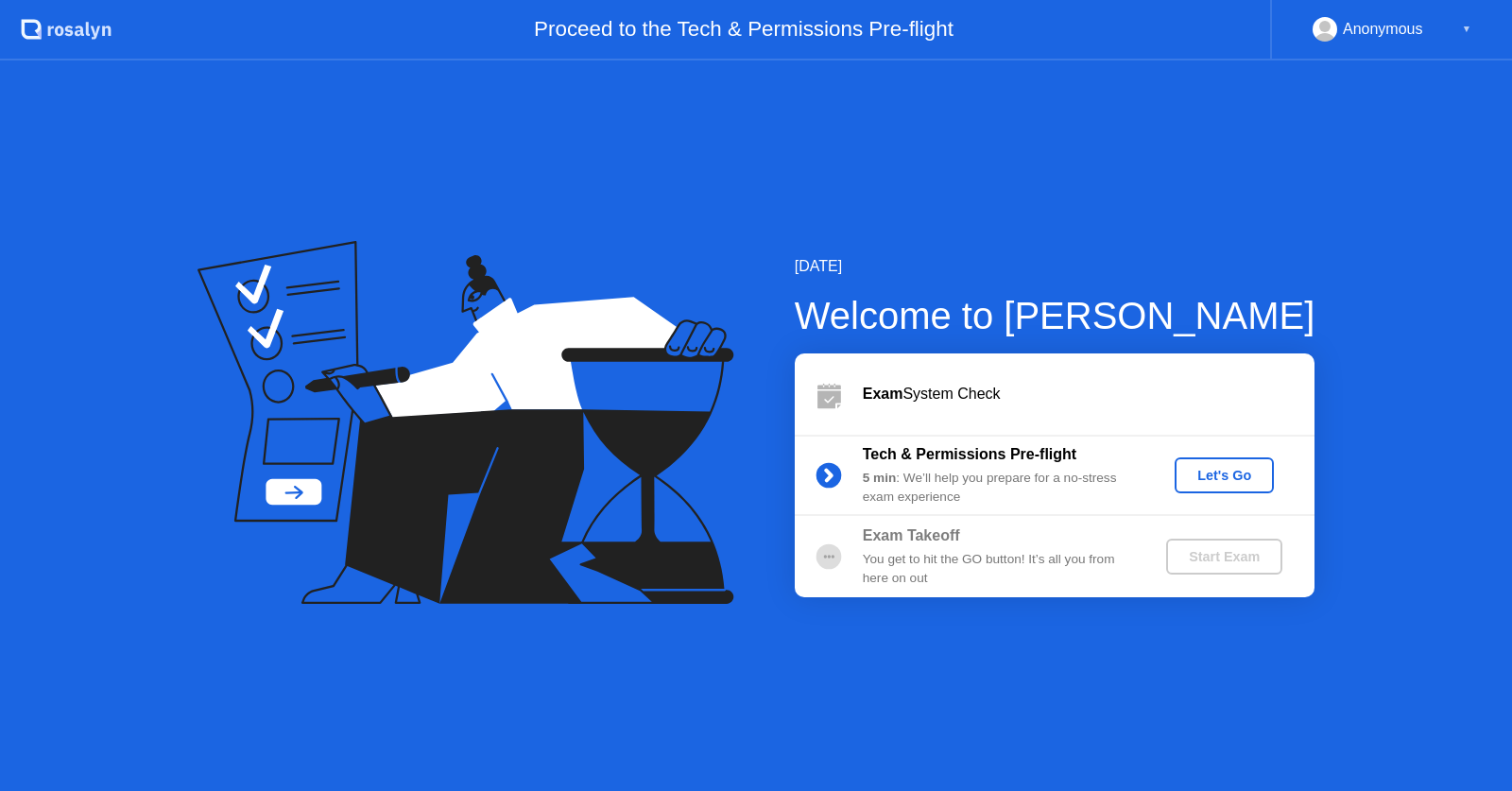 The height and width of the screenshot is (791, 1512). What do you see at coordinates (1223, 476) in the screenshot?
I see `button: Let's Go` at bounding box center [1223, 476].